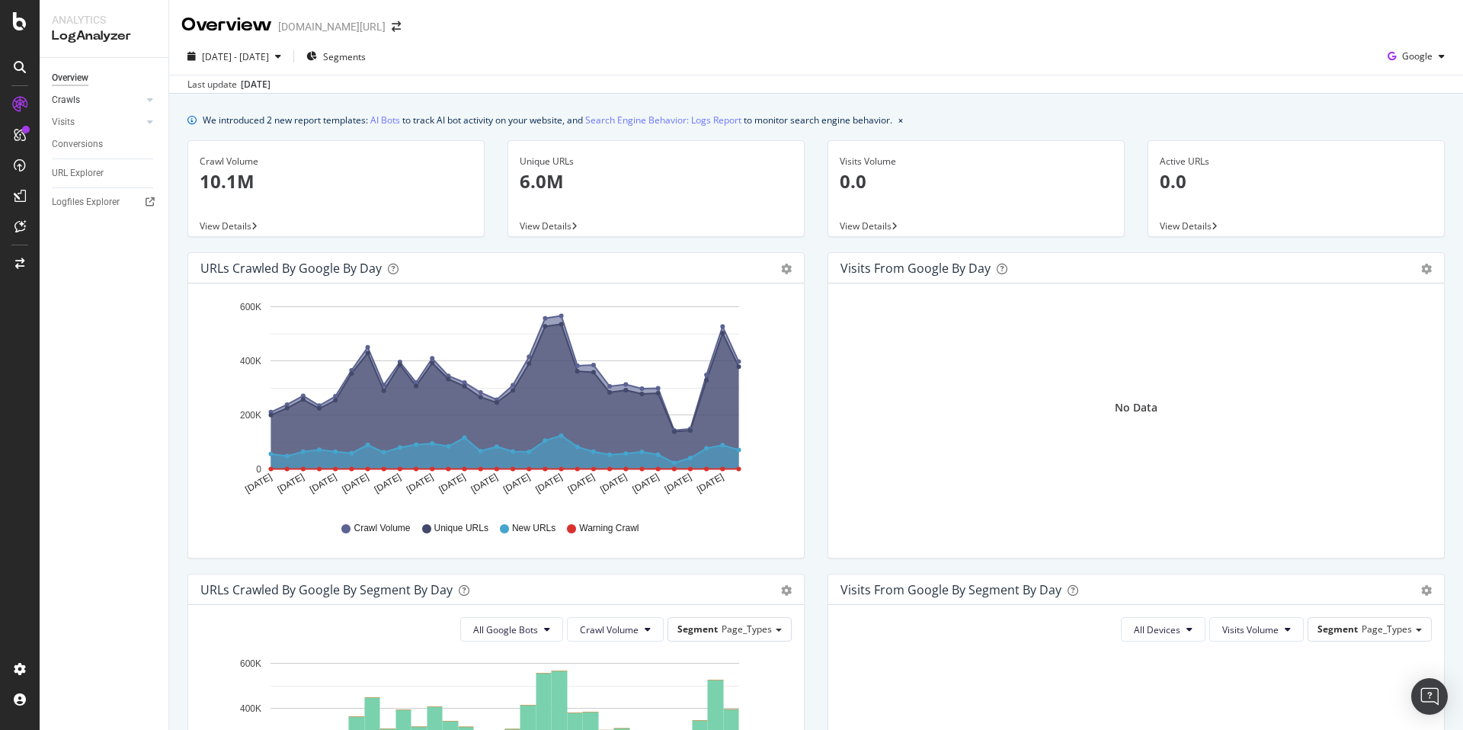 The image size is (1463, 730). What do you see at coordinates (396, 27) in the screenshot?
I see `div: arrow-right-arrow-left` at bounding box center [396, 27].